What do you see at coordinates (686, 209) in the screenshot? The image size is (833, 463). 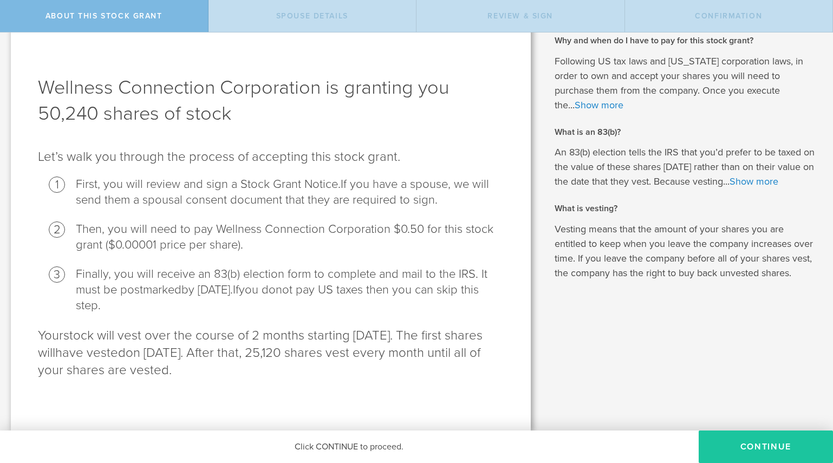 I see `h2: What is vesting?` at bounding box center [686, 209].